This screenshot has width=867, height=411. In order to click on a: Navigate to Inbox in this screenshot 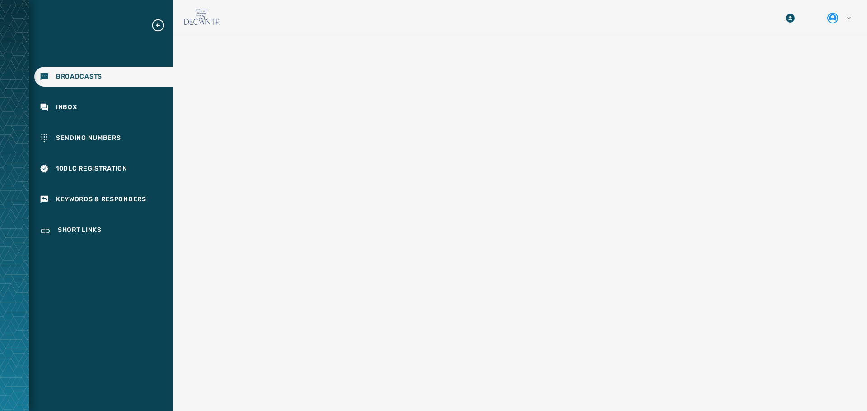, I will do `click(104, 107)`.